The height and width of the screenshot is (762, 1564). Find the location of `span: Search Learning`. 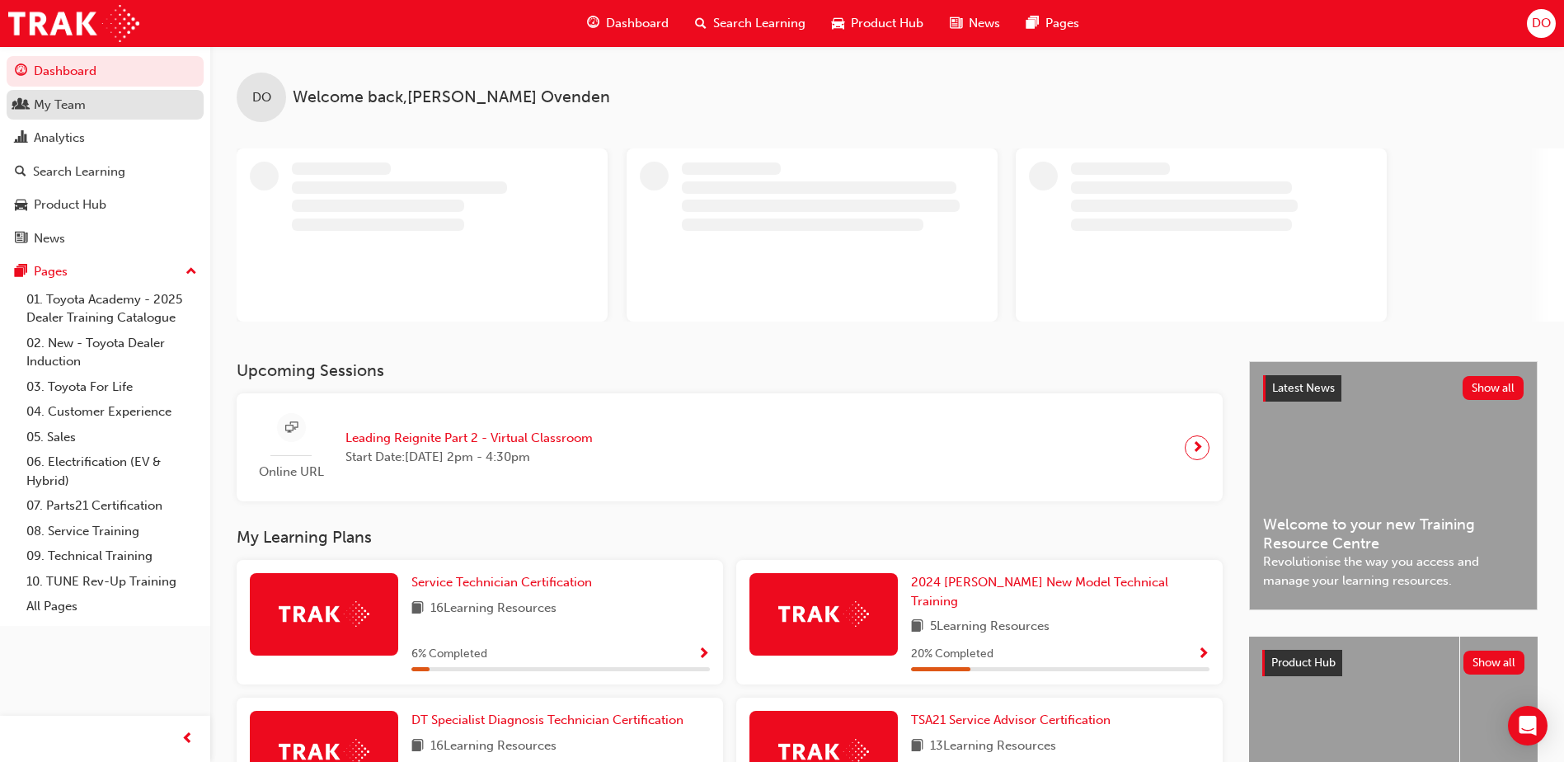

span: Search Learning is located at coordinates (759, 23).